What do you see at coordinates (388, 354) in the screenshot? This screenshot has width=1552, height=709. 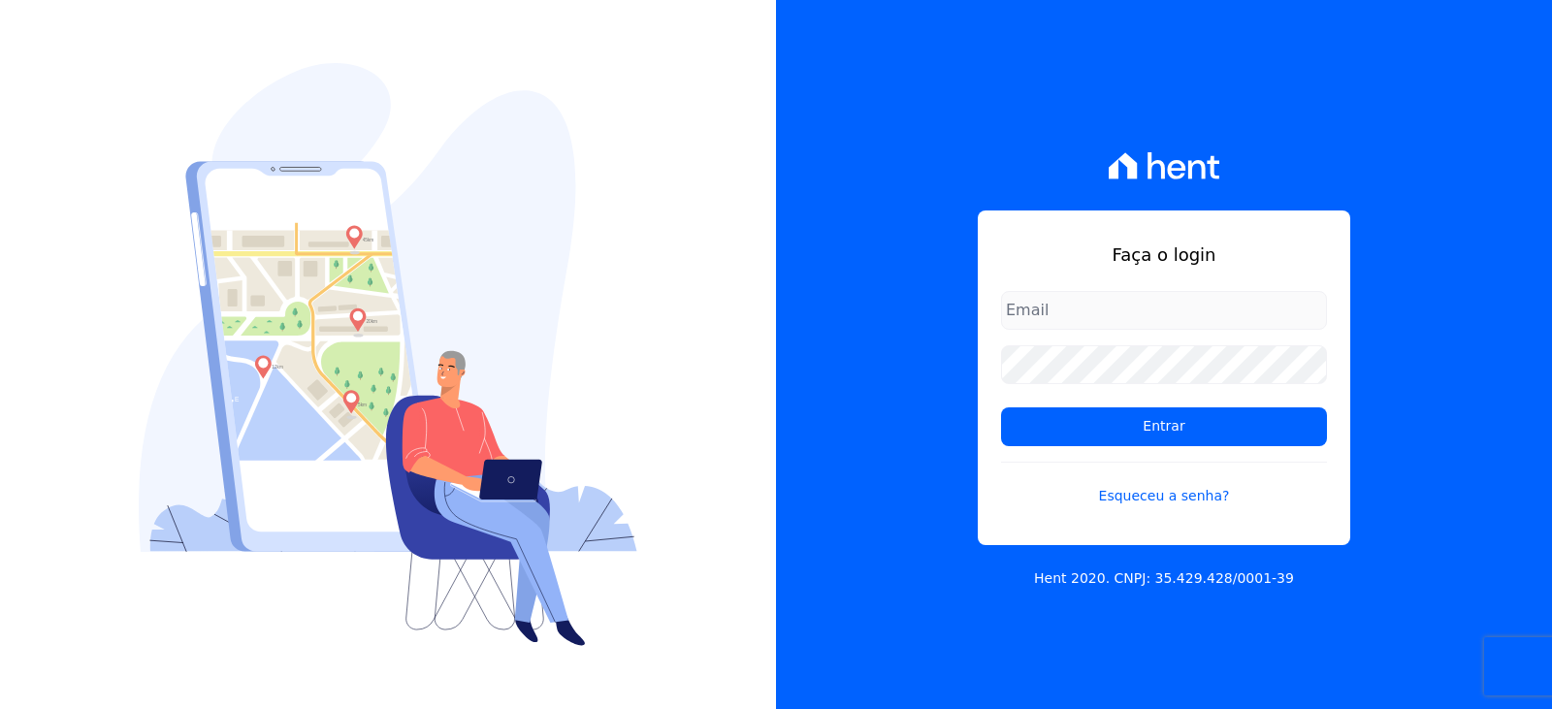 I see `img: Login` at bounding box center [388, 354].